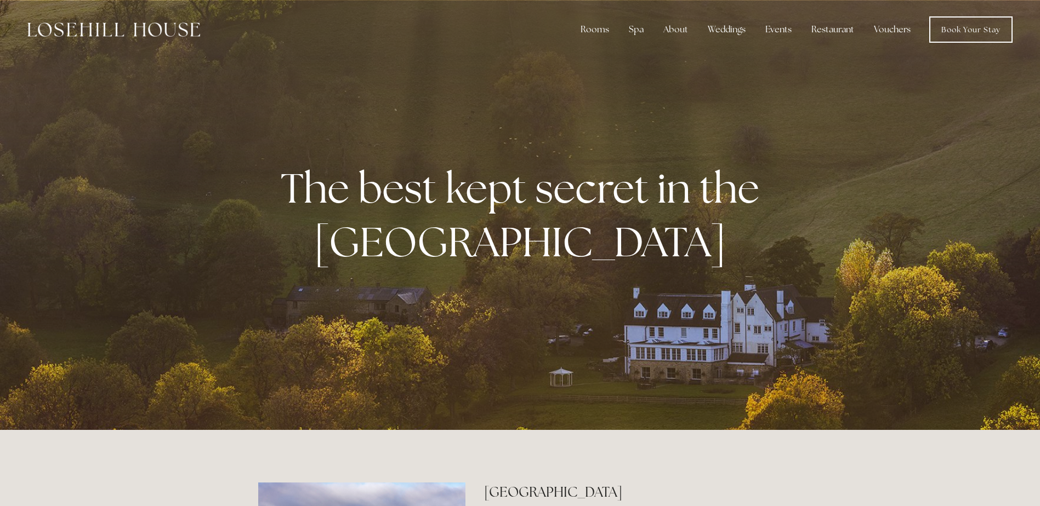 The width and height of the screenshot is (1040, 506). What do you see at coordinates (833, 30) in the screenshot?
I see `div: Restaurant` at bounding box center [833, 30].